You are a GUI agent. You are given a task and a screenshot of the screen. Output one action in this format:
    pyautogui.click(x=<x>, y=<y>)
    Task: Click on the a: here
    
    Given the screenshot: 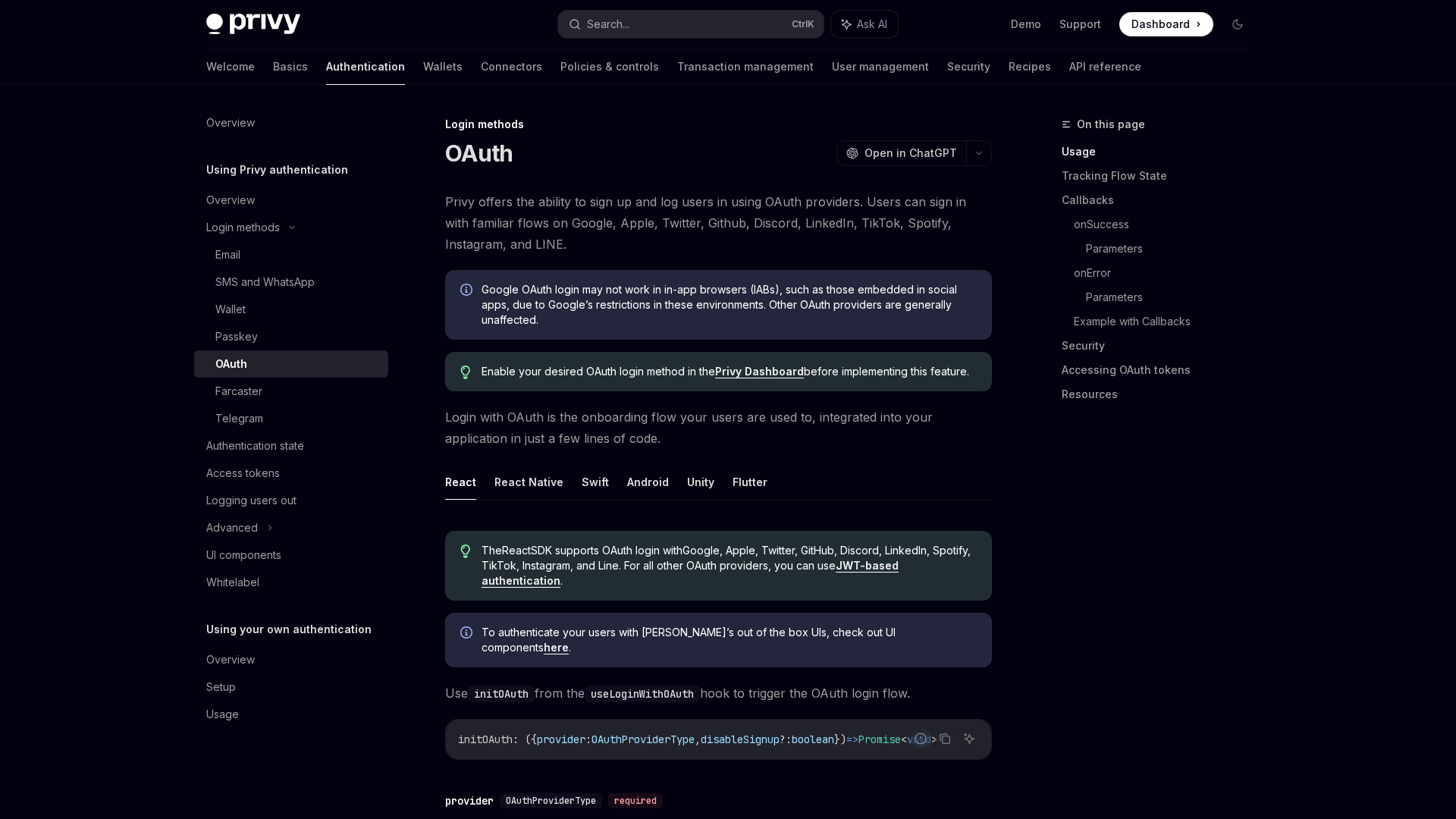 What is the action you would take?
    pyautogui.click(x=556, y=648)
    